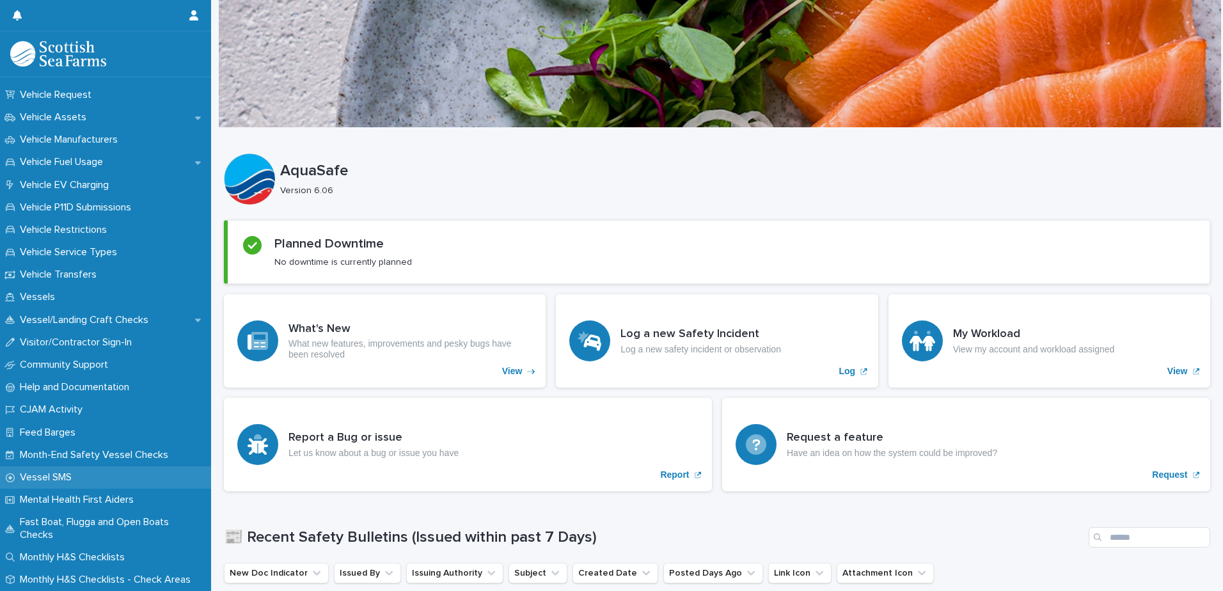 The height and width of the screenshot is (591, 1223). Describe the element at coordinates (113, 528) in the screenshot. I see `p: Fast Boat, Flugga and Open Boats Checks` at that location.